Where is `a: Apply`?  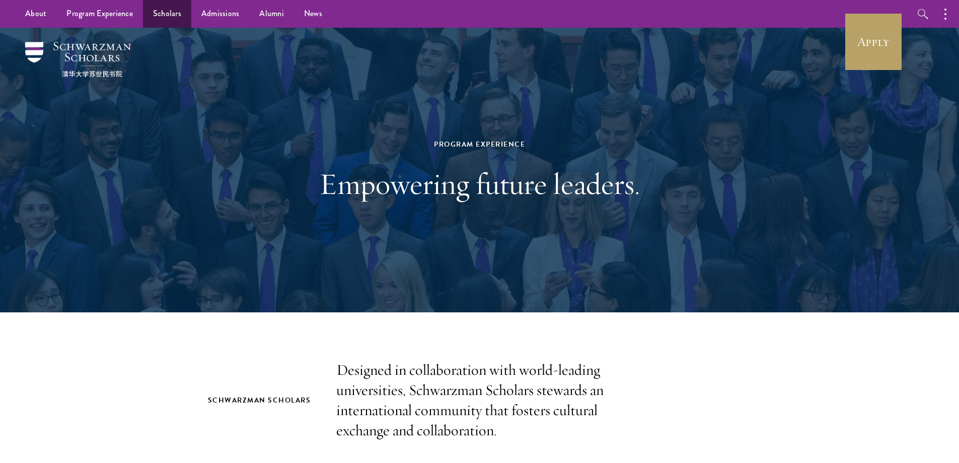
a: Apply is located at coordinates (874, 42).